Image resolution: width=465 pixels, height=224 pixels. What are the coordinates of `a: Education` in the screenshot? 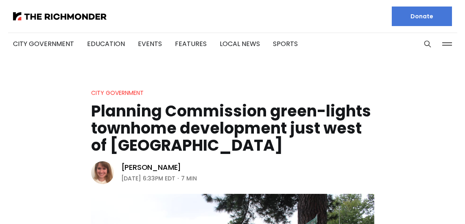 It's located at (106, 44).